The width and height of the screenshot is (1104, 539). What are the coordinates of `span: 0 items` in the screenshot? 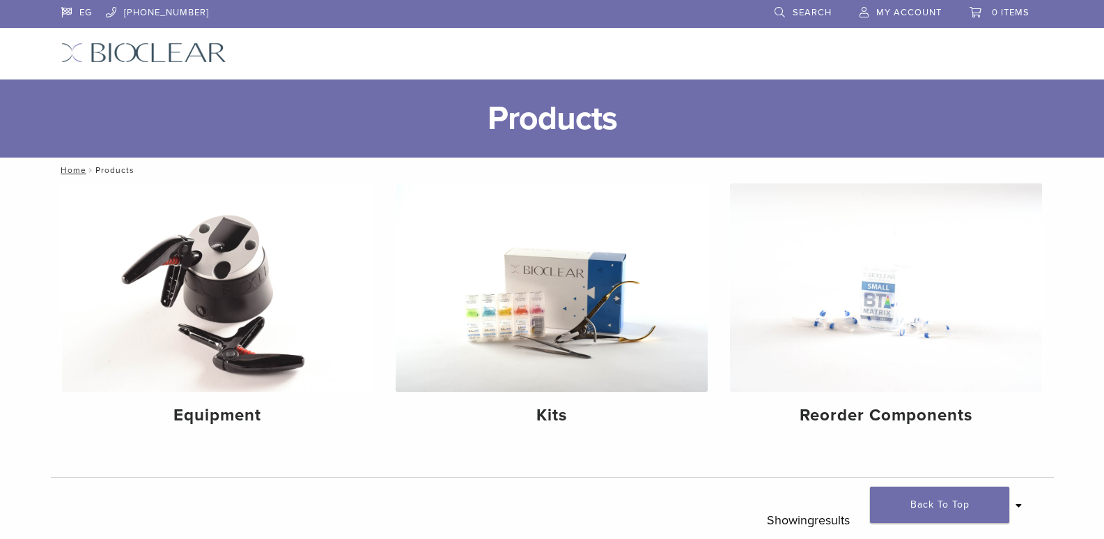 It's located at (1011, 13).